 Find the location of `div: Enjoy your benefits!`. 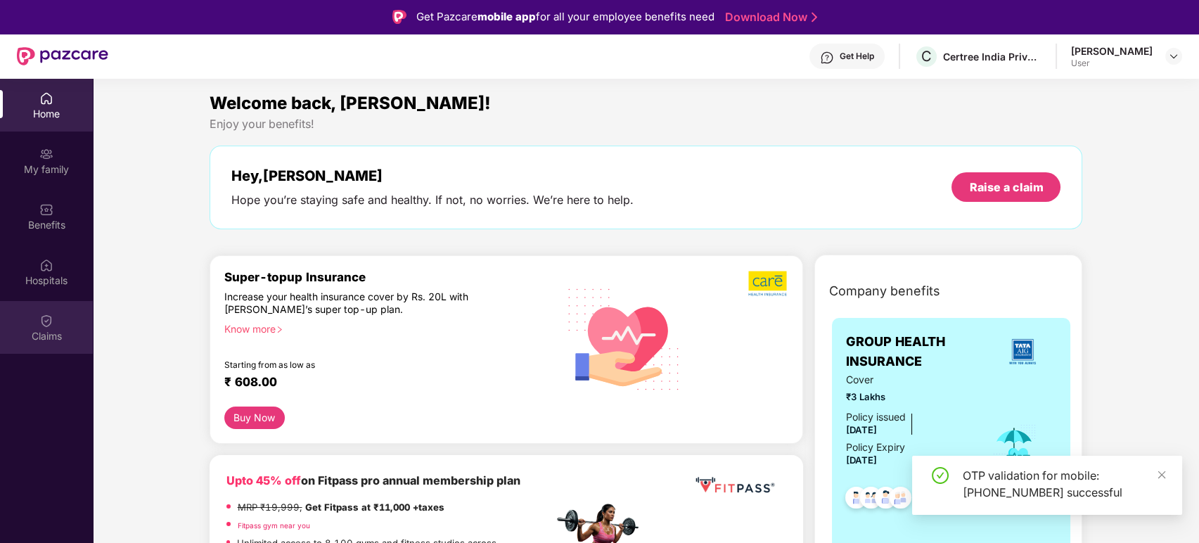

div: Enjoy your benefits! is located at coordinates (646, 124).